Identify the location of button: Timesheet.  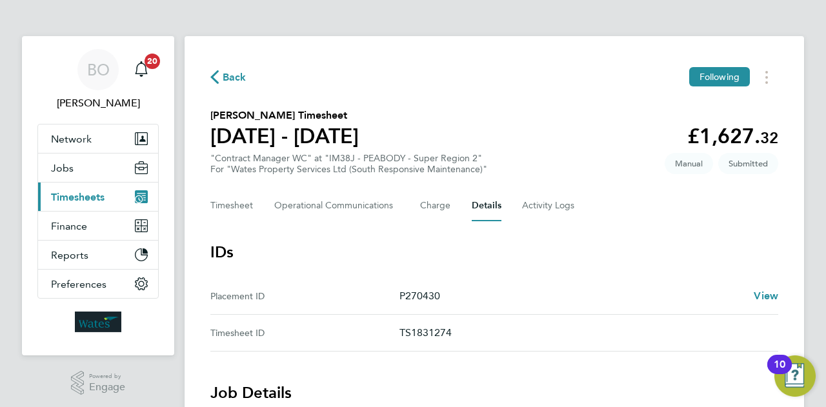
(232, 206).